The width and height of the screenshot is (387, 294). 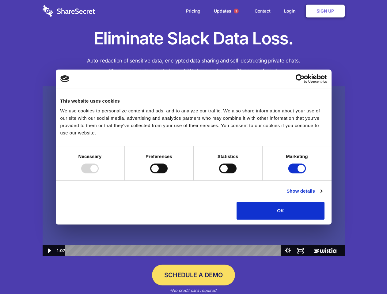 I want to click on a: Pricing, so click(x=193, y=11).